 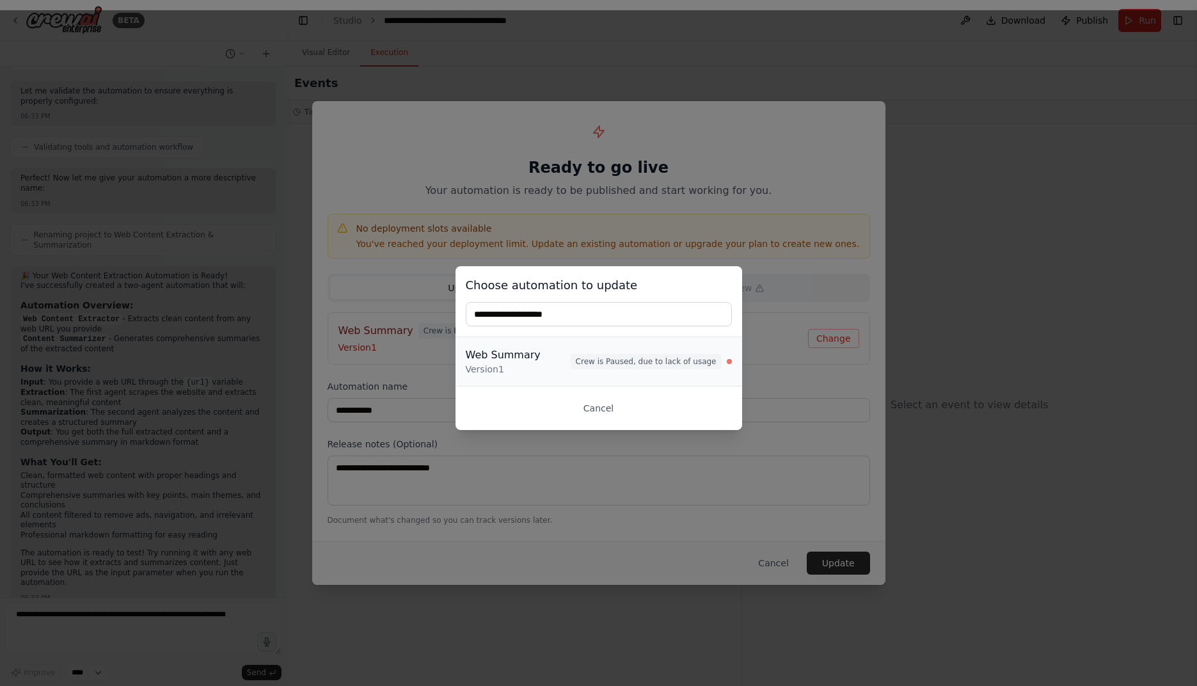 I want to click on h3: Choose automation to update, so click(x=599, y=285).